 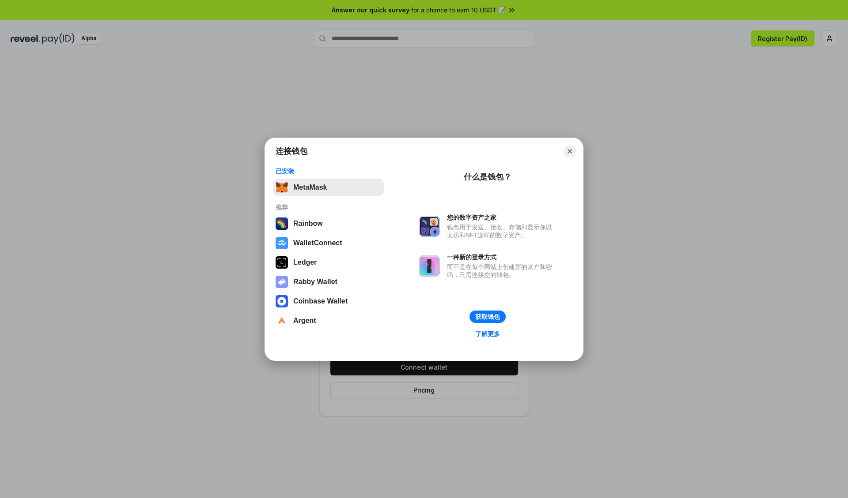 What do you see at coordinates (487, 177) in the screenshot?
I see `div: 什么是钱包？` at bounding box center [487, 177].